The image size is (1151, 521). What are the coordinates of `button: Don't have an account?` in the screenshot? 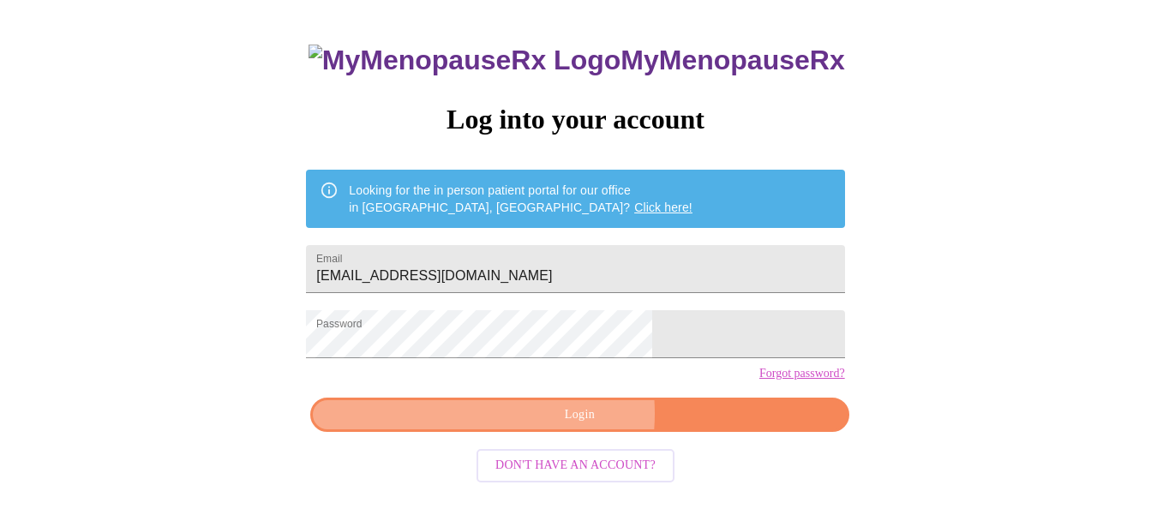 It's located at (575, 466).